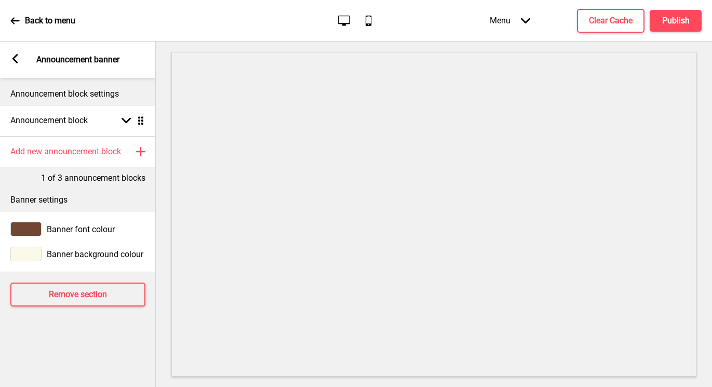 This screenshot has height=387, width=712. Describe the element at coordinates (78, 60) in the screenshot. I see `p: Announcement banner` at that location.